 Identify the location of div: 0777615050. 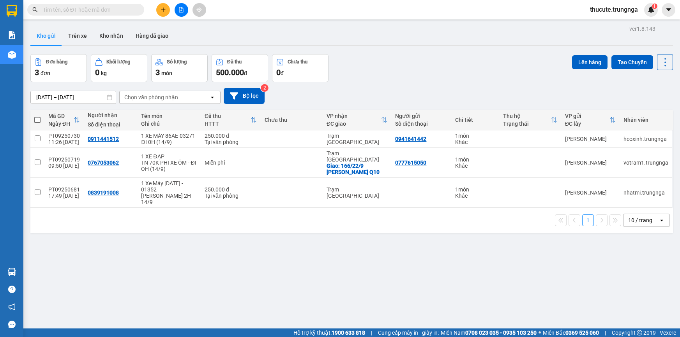
(410, 163).